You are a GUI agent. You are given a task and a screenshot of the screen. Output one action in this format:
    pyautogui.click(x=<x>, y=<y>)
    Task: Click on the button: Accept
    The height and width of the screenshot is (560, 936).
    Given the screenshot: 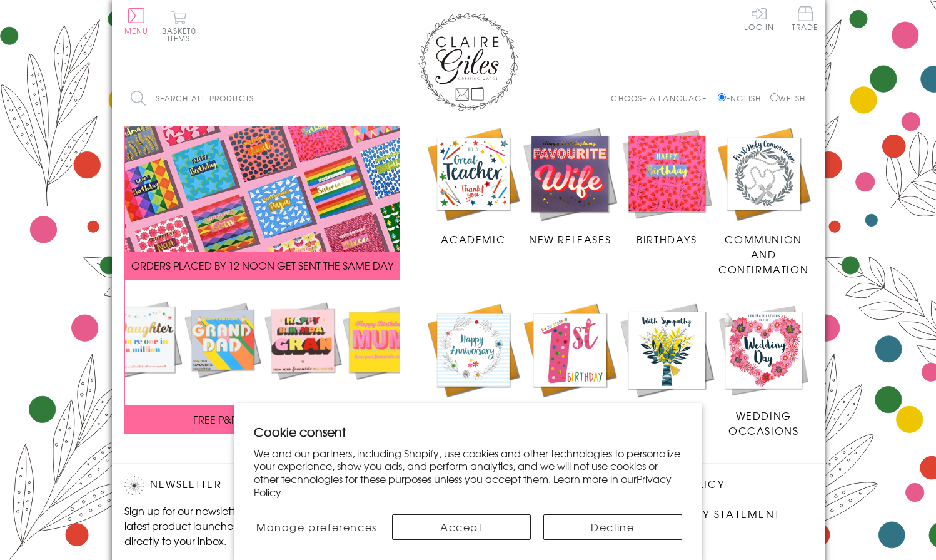 What is the action you would take?
    pyautogui.click(x=462, y=527)
    